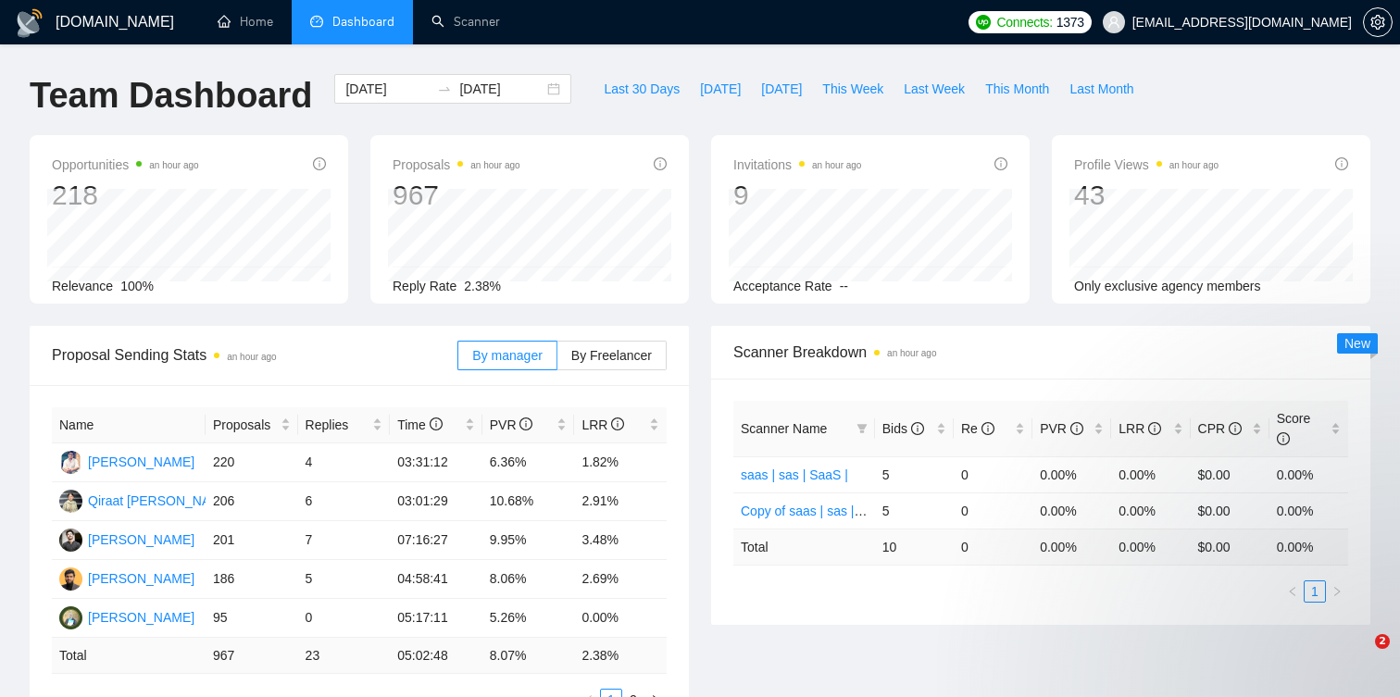 Image resolution: width=1400 pixels, height=697 pixels. What do you see at coordinates (620, 541) in the screenshot?
I see `td: 3.48%` at bounding box center [620, 541].